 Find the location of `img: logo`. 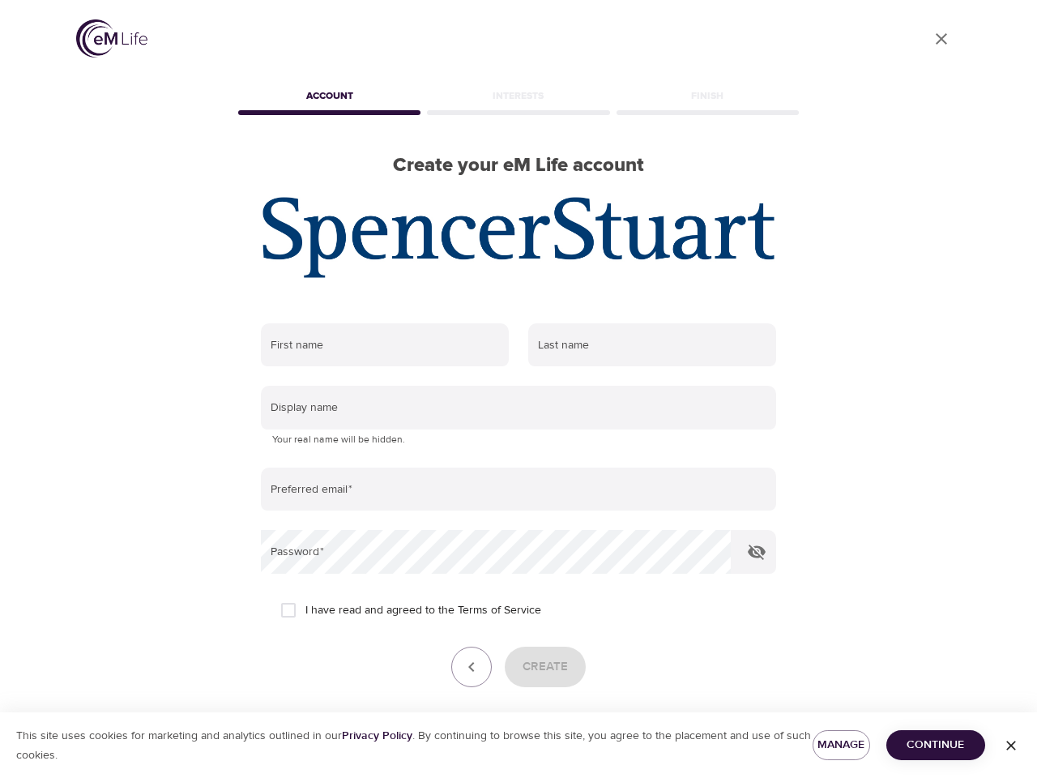

img: logo is located at coordinates (112, 38).